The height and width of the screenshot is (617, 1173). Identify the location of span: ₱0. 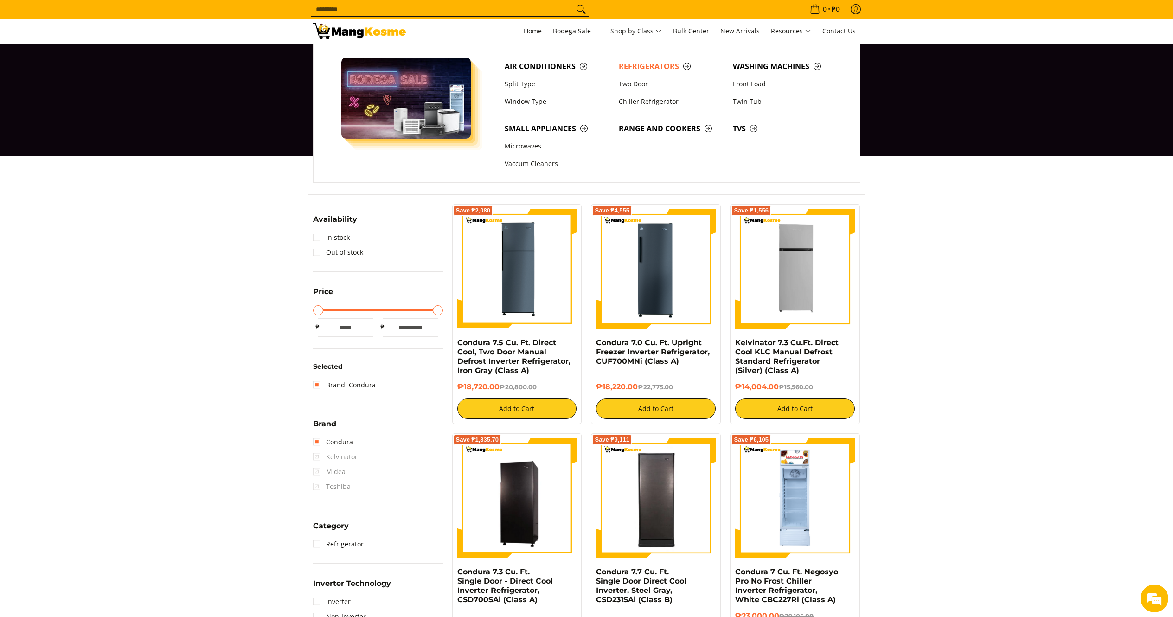
(835, 9).